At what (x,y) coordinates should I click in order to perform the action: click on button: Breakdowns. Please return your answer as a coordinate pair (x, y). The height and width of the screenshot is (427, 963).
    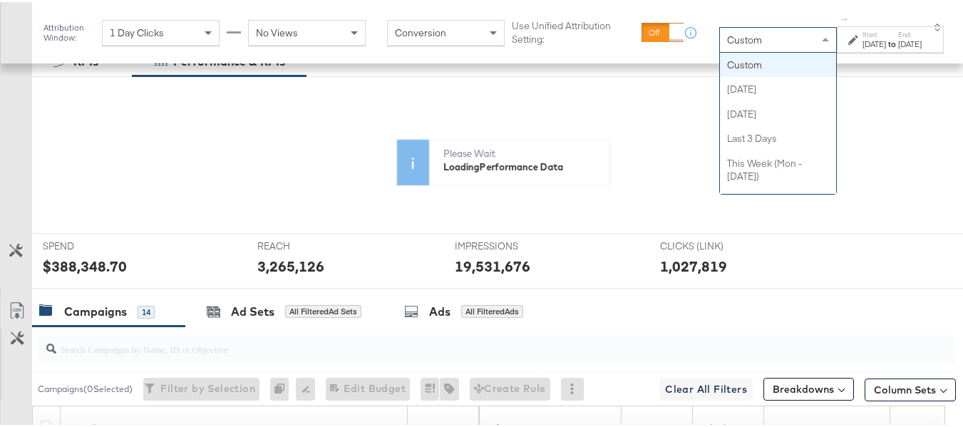
    Looking at the image, I should click on (808, 387).